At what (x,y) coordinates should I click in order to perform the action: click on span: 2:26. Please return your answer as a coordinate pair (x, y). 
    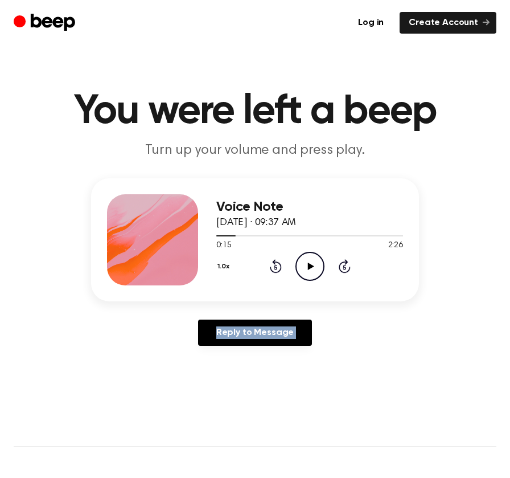
    Looking at the image, I should click on (396, 245).